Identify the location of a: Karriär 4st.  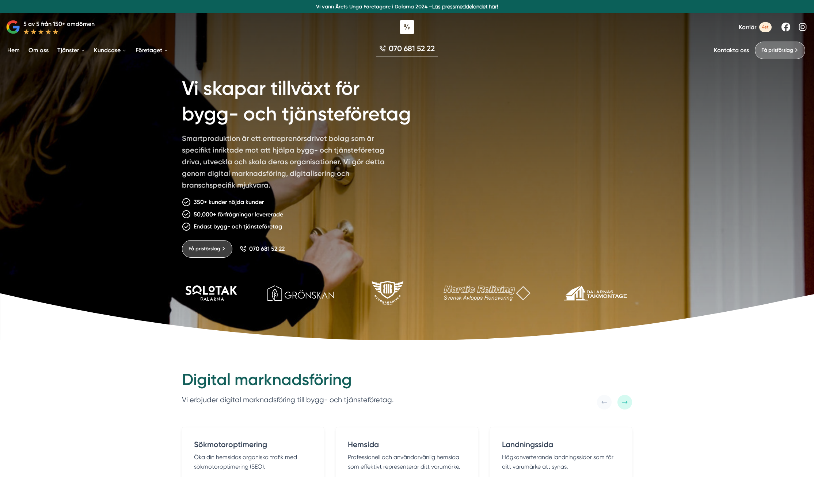
(755, 27).